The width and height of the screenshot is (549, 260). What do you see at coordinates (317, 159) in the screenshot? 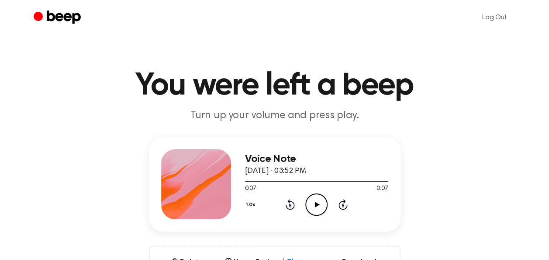
I see `h3: Voice Note` at bounding box center [317, 159].